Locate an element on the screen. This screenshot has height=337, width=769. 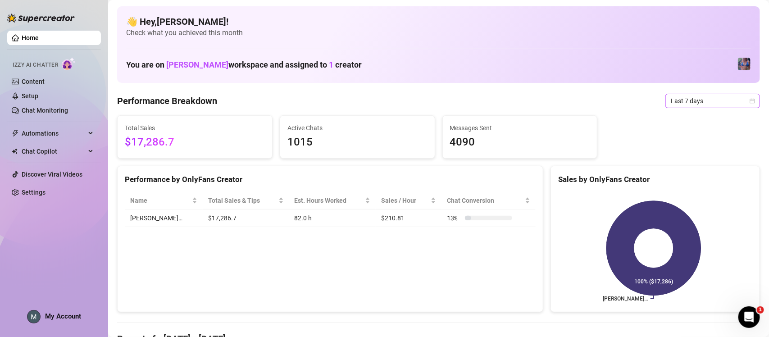
span: 13 % is located at coordinates (454, 218).